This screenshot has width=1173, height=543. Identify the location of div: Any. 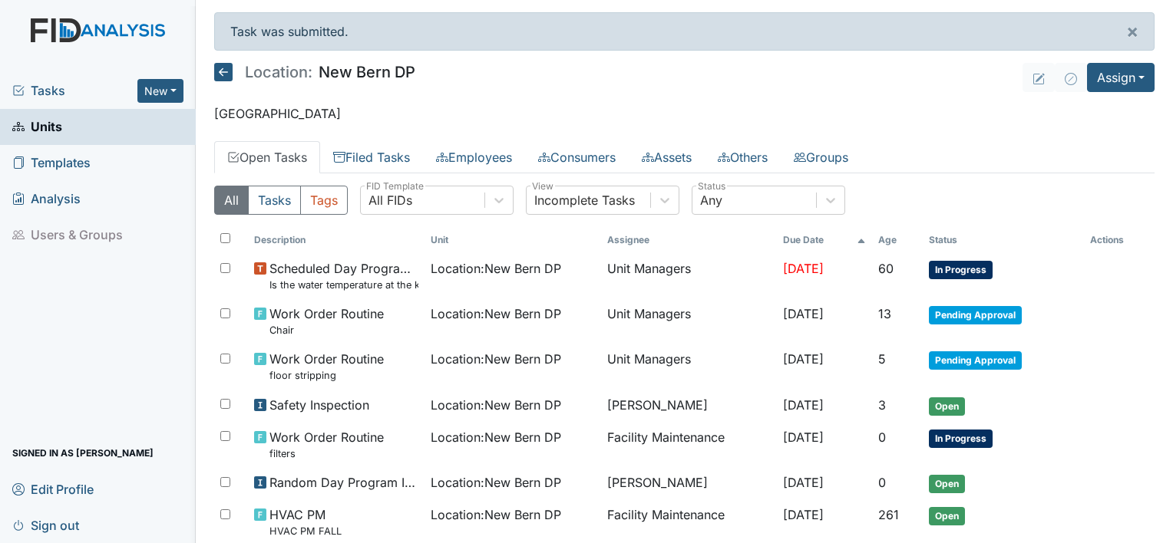
(711, 200).